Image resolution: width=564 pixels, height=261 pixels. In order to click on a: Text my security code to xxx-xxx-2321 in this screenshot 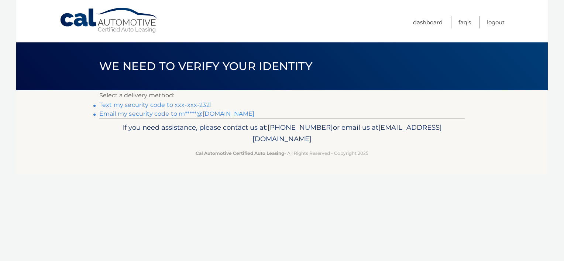, I will do `click(155, 105)`.